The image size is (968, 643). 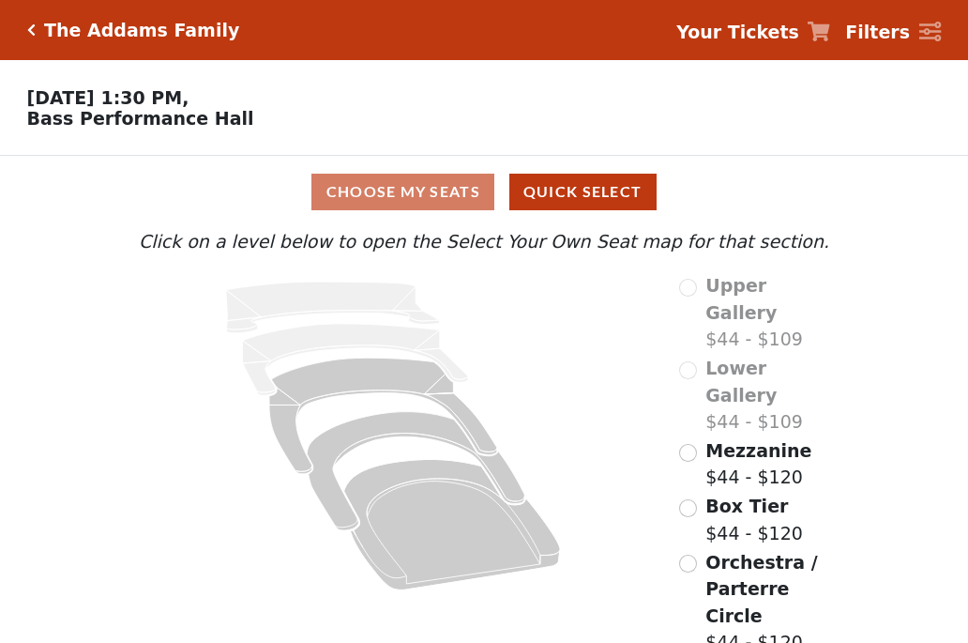 I want to click on path: Orchestra / Parterre Circle - Seats Available: 161, so click(x=452, y=524).